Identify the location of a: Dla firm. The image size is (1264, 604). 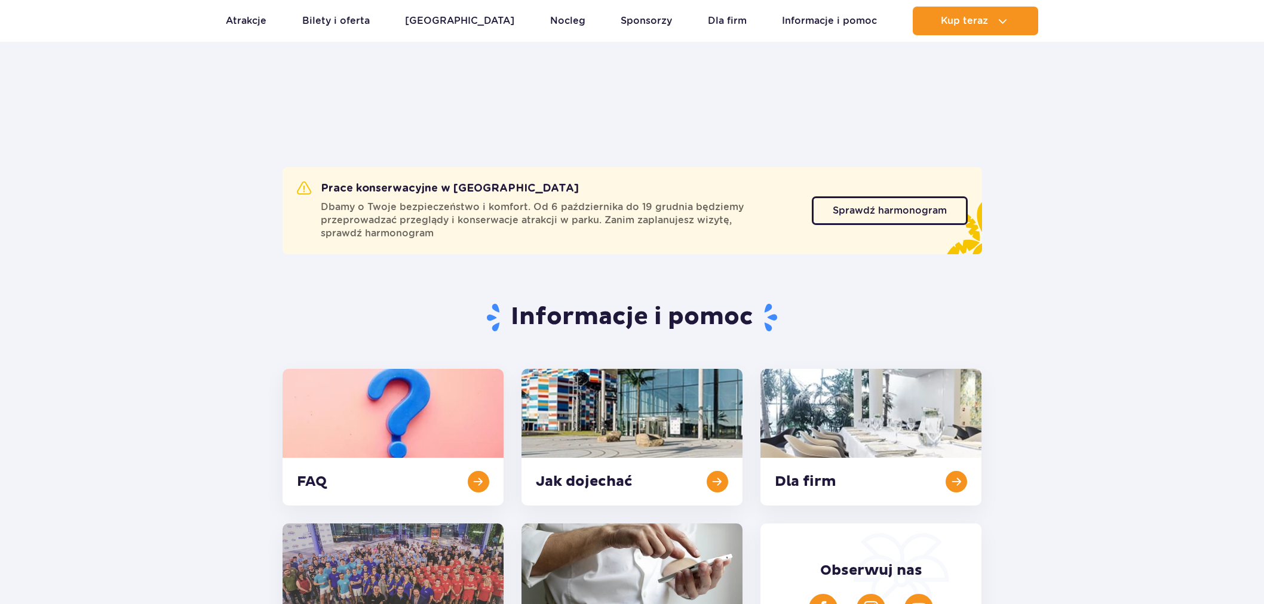
(727, 21).